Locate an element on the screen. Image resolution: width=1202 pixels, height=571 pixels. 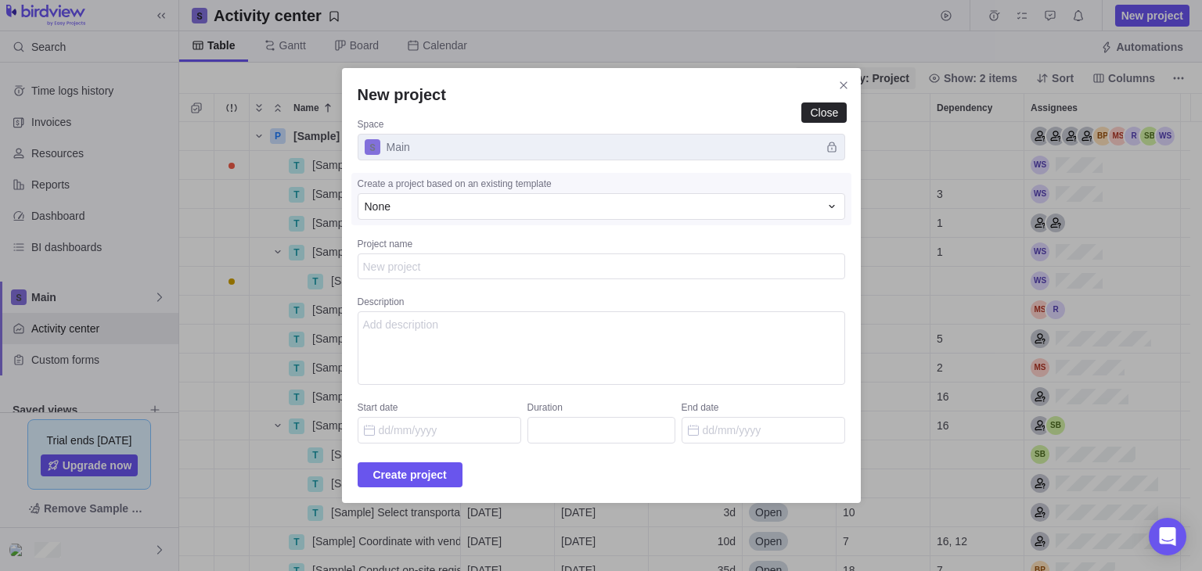
div: New project is located at coordinates (601, 286).